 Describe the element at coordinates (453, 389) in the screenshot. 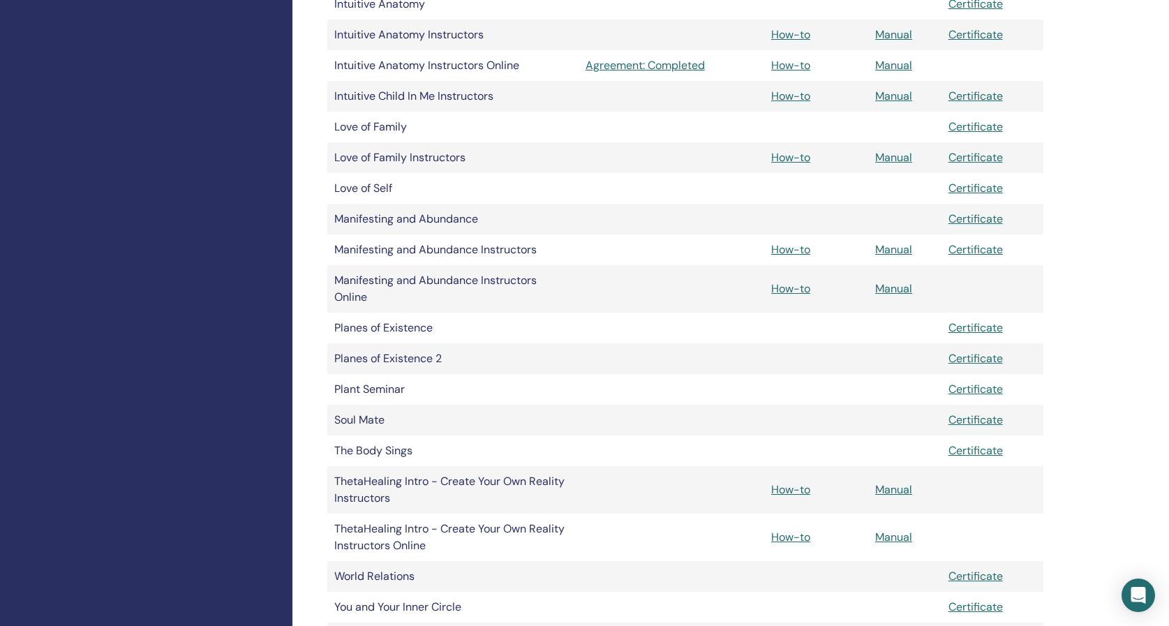

I see `td: Plant Seminar` at that location.